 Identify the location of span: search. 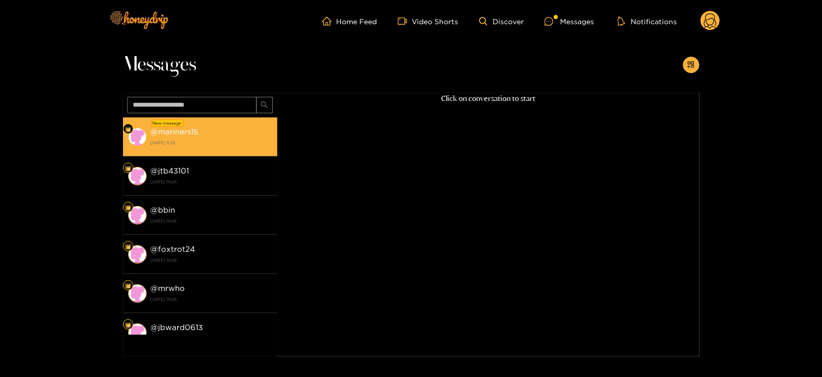
(264, 105).